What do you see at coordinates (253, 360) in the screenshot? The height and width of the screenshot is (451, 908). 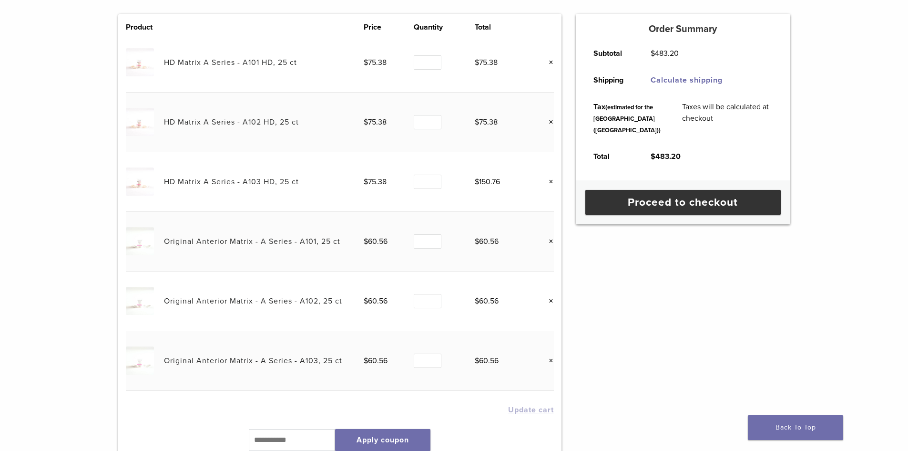 I see `a: Original Anterior Matrix - A Series - A103, 25 ct` at bounding box center [253, 360].